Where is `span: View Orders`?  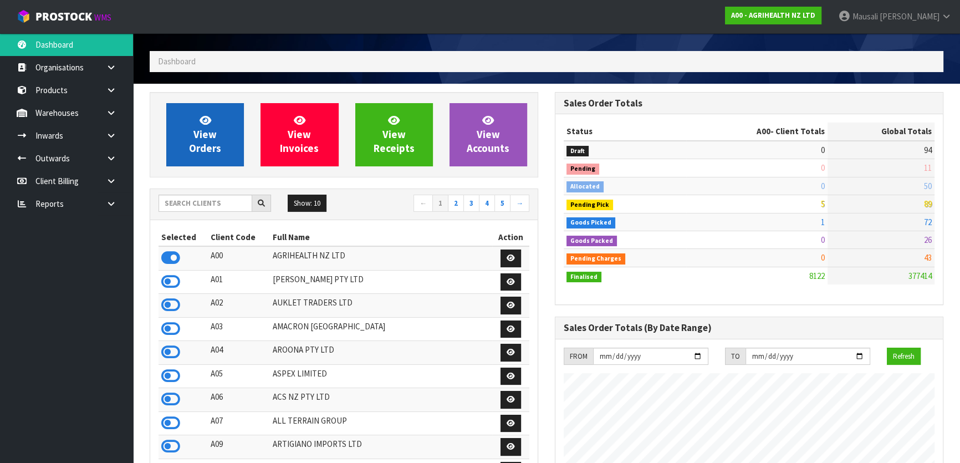 span: View Orders is located at coordinates (205, 134).